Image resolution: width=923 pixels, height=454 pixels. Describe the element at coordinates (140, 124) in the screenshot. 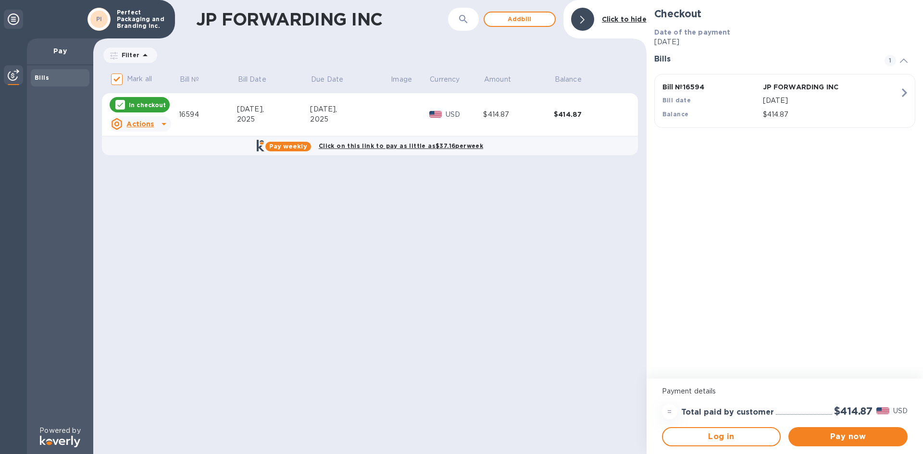

I see `u: Actions` at that location.